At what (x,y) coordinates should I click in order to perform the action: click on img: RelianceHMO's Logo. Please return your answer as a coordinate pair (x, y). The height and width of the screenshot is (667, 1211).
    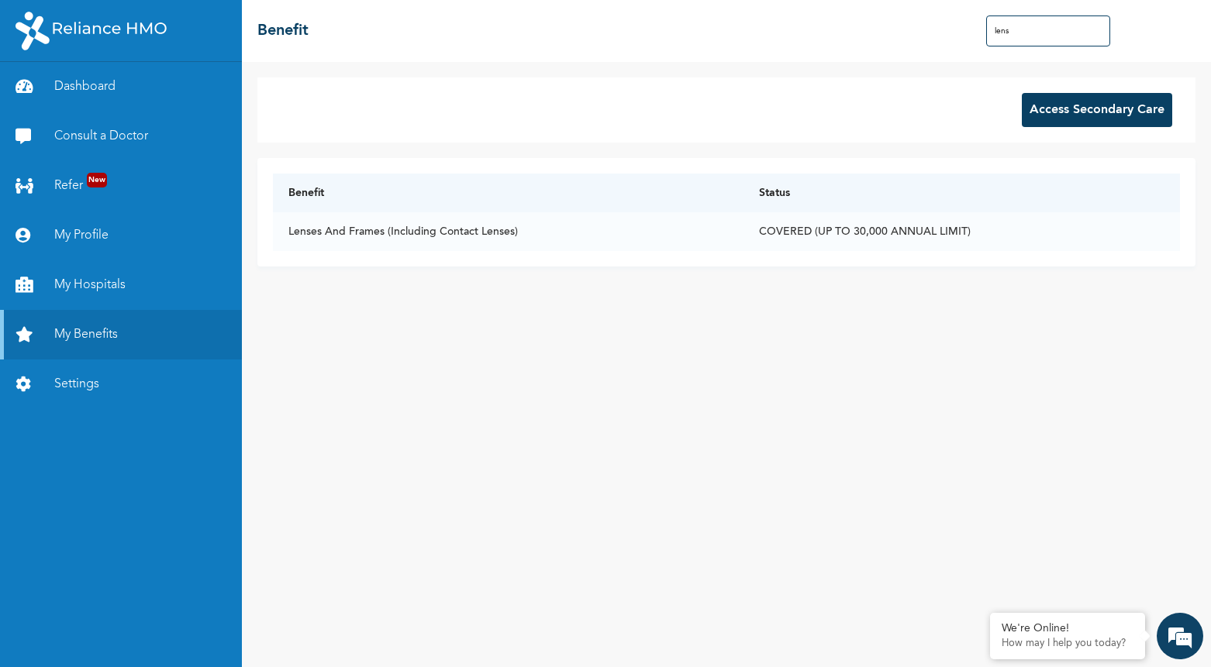
    Looking at the image, I should click on (91, 31).